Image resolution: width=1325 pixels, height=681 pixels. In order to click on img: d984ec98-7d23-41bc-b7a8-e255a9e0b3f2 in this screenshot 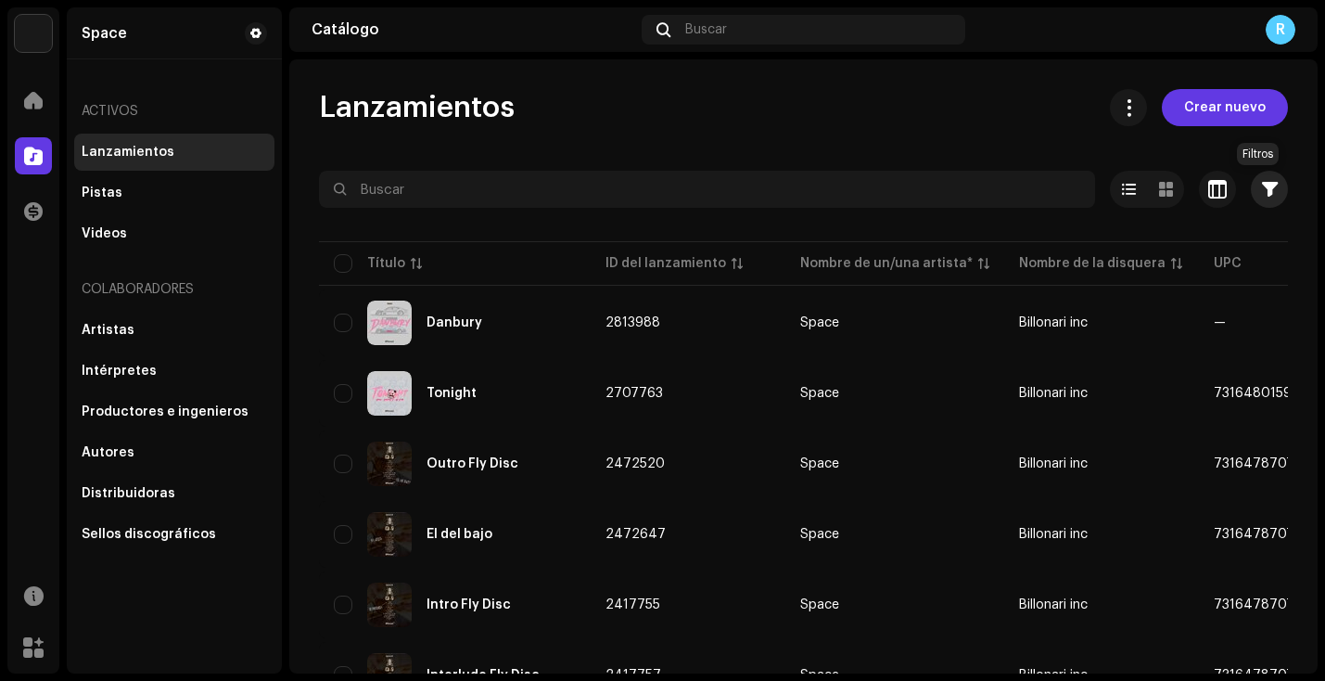, I will do `click(390, 464)`.